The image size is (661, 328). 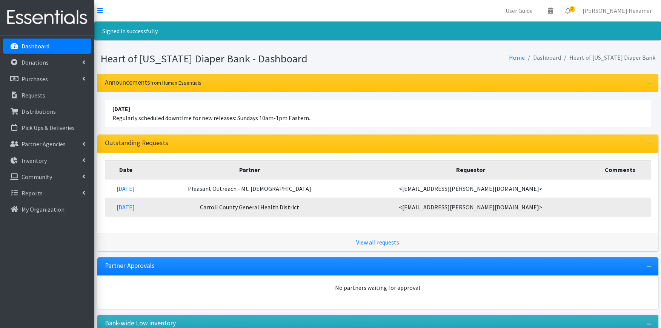 What do you see at coordinates (250, 206) in the screenshot?
I see `td: Carroll County General Health District` at bounding box center [250, 206].